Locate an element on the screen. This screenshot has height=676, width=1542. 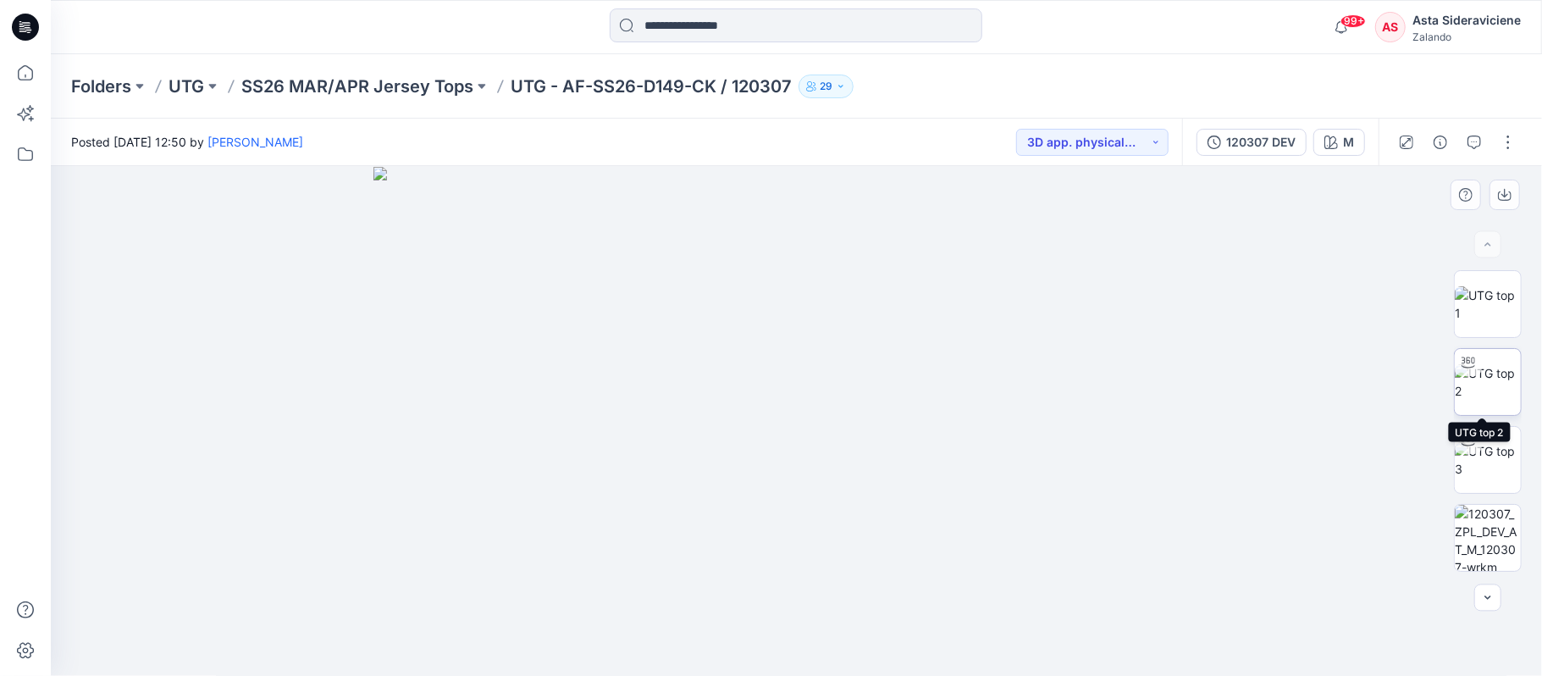
img: 120307_ZPL_DEV_AT_M_120307-wrkm is located at coordinates (1488, 538).